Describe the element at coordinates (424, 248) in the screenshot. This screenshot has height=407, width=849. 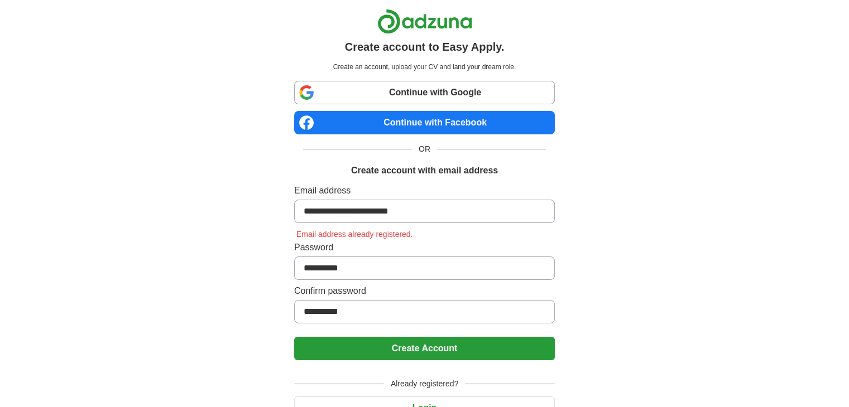
I see `label: Password` at that location.